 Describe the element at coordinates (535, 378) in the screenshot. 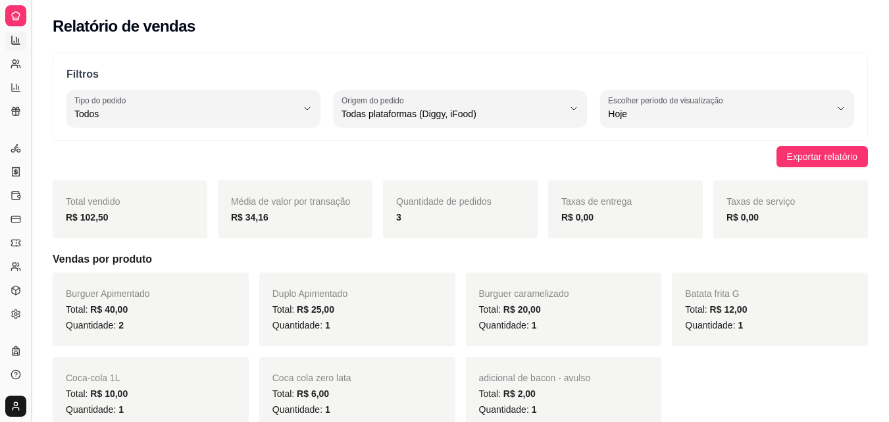

I see `span: adicional de bacon - avulso` at that location.